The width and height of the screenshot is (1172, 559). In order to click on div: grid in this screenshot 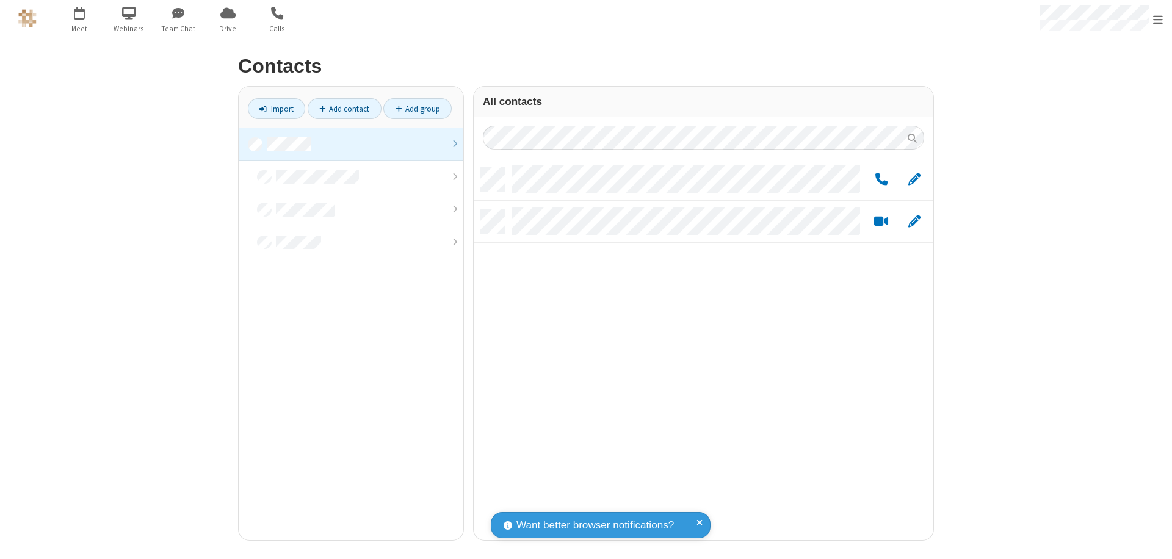, I will do `click(703, 349)`.